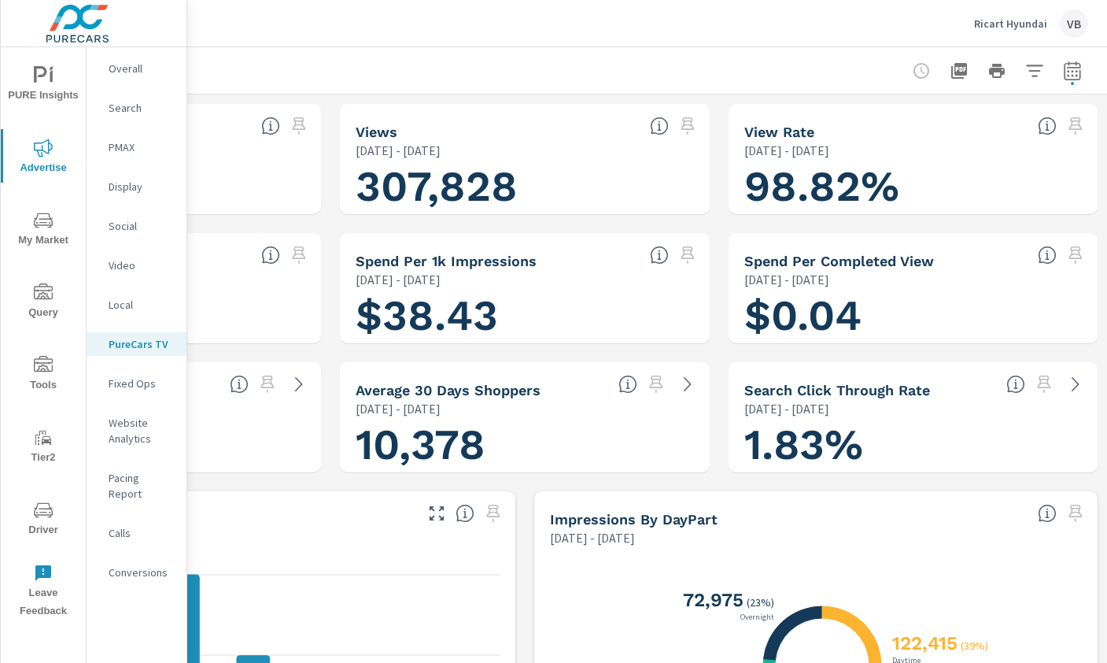 The height and width of the screenshot is (663, 1107). I want to click on p: Video, so click(141, 265).